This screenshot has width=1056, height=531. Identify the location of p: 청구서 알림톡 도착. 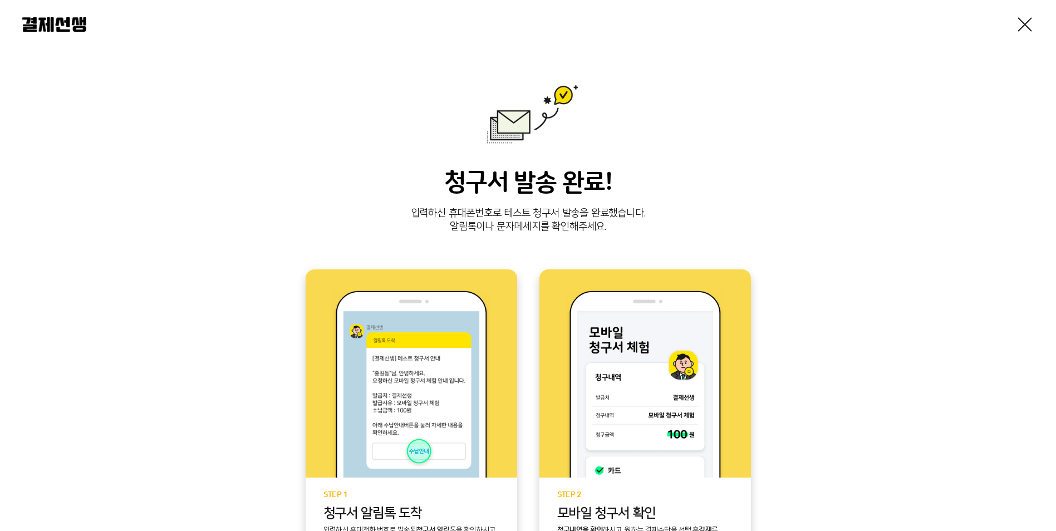
(411, 513).